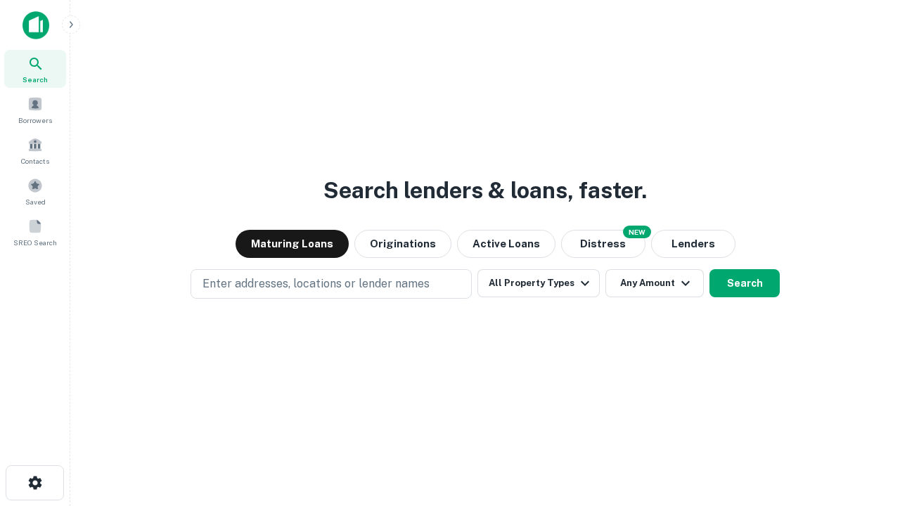 The image size is (900, 506). What do you see at coordinates (35, 79) in the screenshot?
I see `span: Search` at bounding box center [35, 79].